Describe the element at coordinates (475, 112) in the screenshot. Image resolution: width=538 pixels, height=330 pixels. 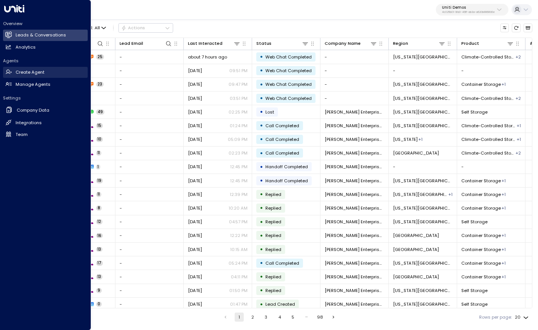
I see `span: Self Storage` at that location.